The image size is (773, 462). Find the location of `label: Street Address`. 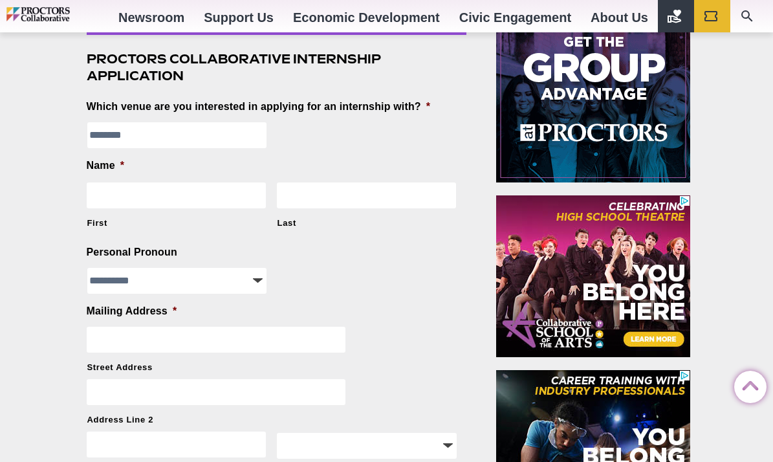

label: Street Address is located at coordinates (272, 368).